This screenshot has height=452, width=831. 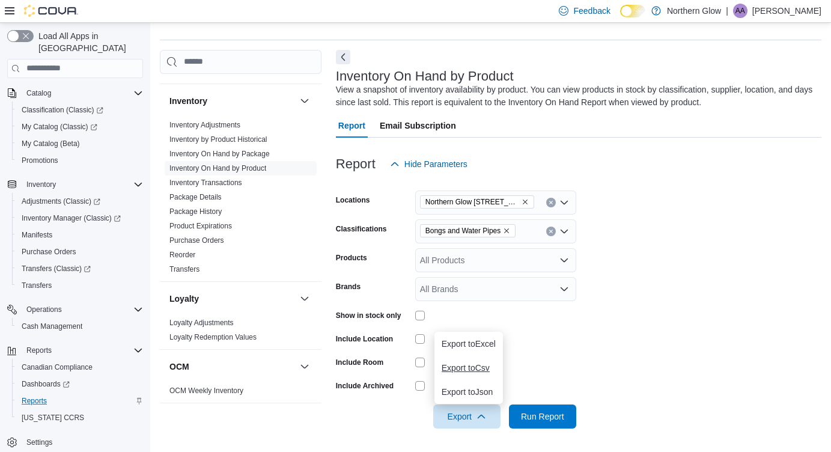 I want to click on h3: Report, so click(x=356, y=164).